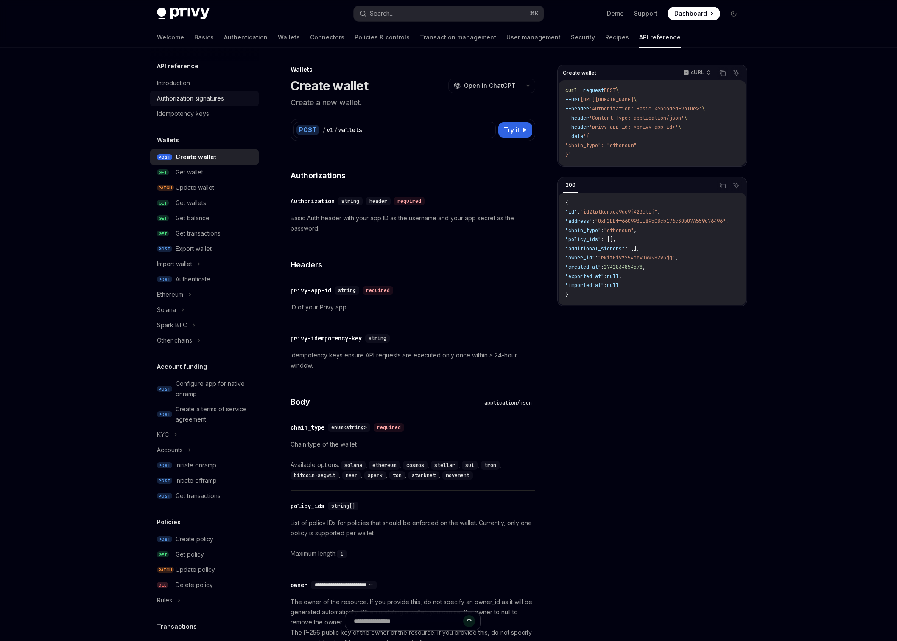  I want to click on span: --data, so click(574, 136).